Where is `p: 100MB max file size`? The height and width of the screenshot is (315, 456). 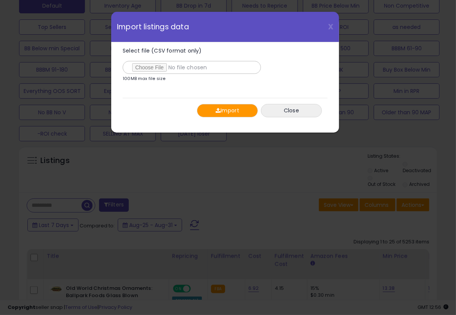 p: 100MB max file size is located at coordinates (144, 78).